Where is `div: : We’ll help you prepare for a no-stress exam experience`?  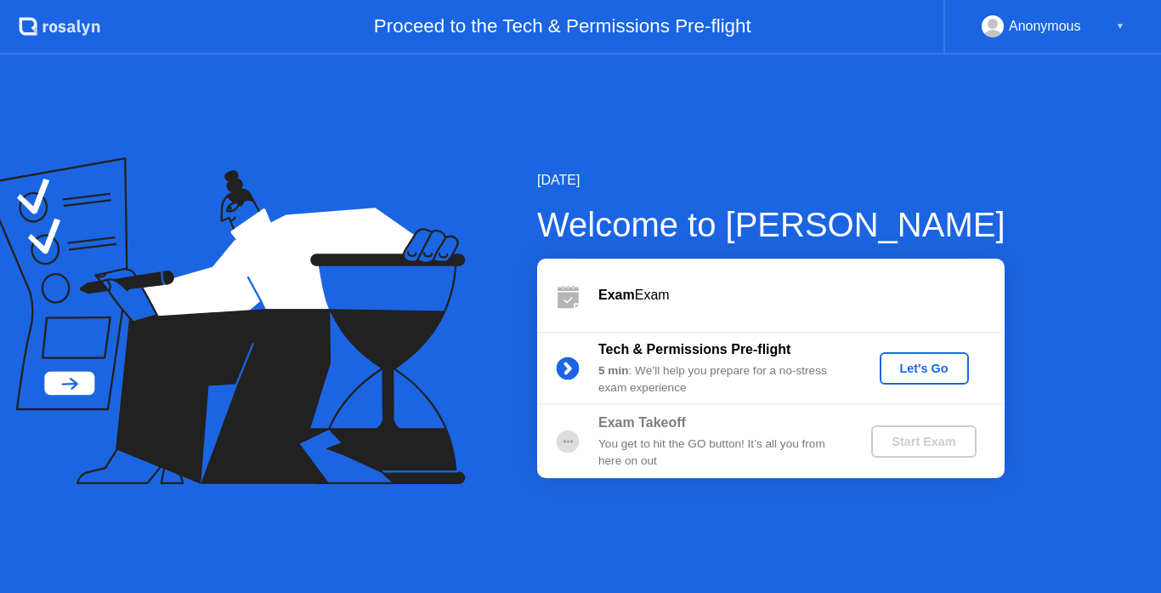 div: : We’ll help you prepare for a no-stress exam experience is located at coordinates (721, 379).